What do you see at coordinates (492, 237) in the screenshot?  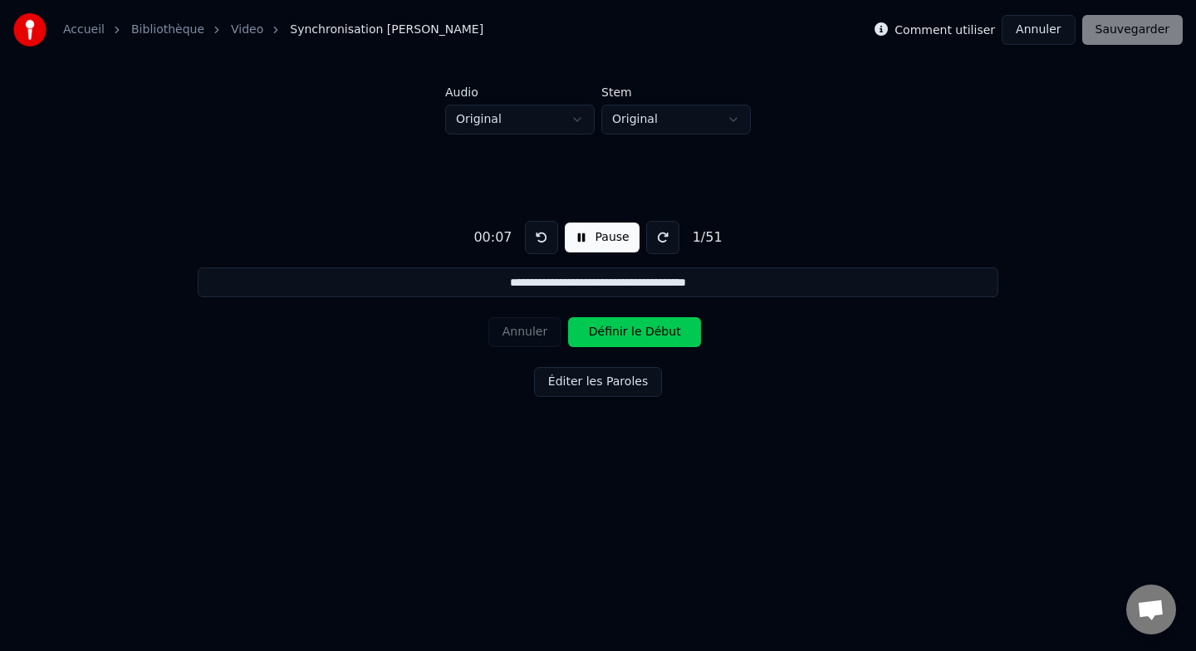 I see `div: 00:07` at bounding box center [492, 237].